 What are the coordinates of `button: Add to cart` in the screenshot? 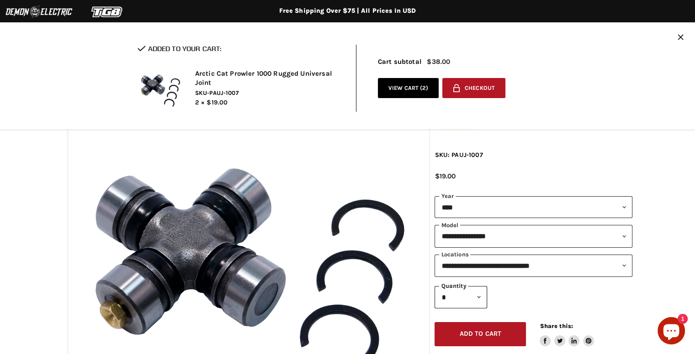 It's located at (480, 334).